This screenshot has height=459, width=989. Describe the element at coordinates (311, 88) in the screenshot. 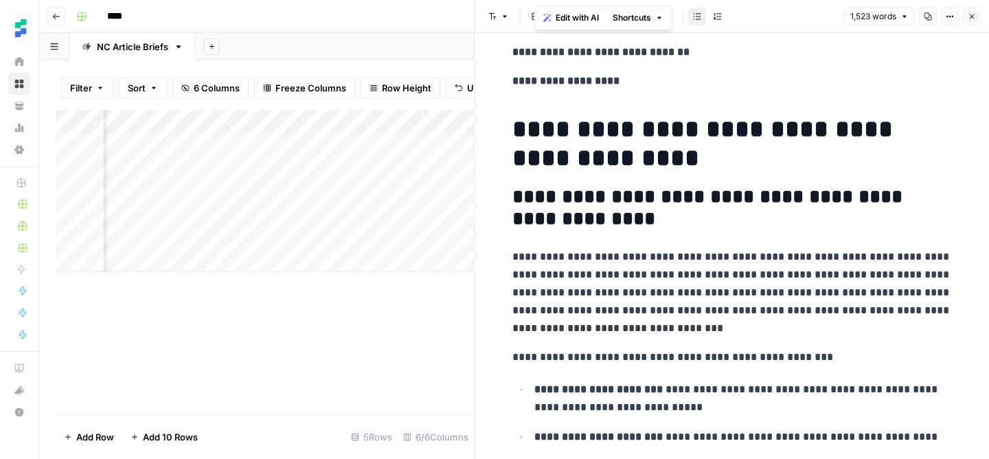

I see `span: Freeze Columns` at that location.